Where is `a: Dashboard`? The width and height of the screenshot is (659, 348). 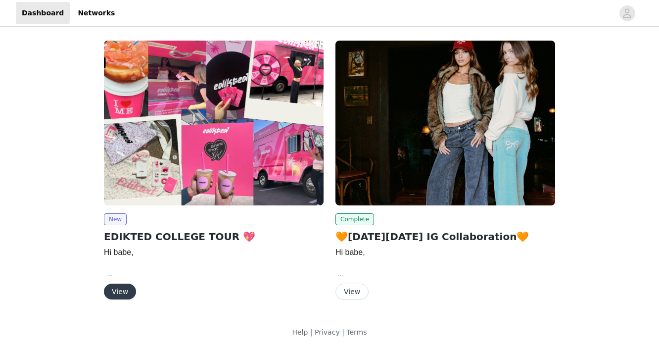
a: Dashboard is located at coordinates (43, 13).